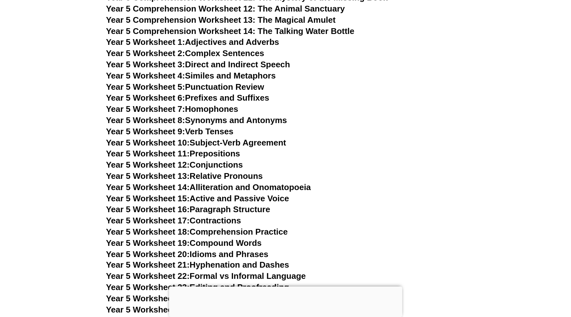 Image resolution: width=571 pixels, height=317 pixels. What do you see at coordinates (170, 132) in the screenshot?
I see `a: Year 5 Worksheet 9:Verb Tenses` at bounding box center [170, 132].